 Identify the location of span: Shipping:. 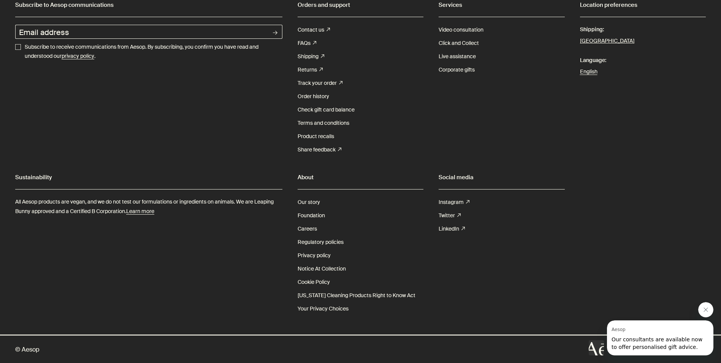
(643, 29).